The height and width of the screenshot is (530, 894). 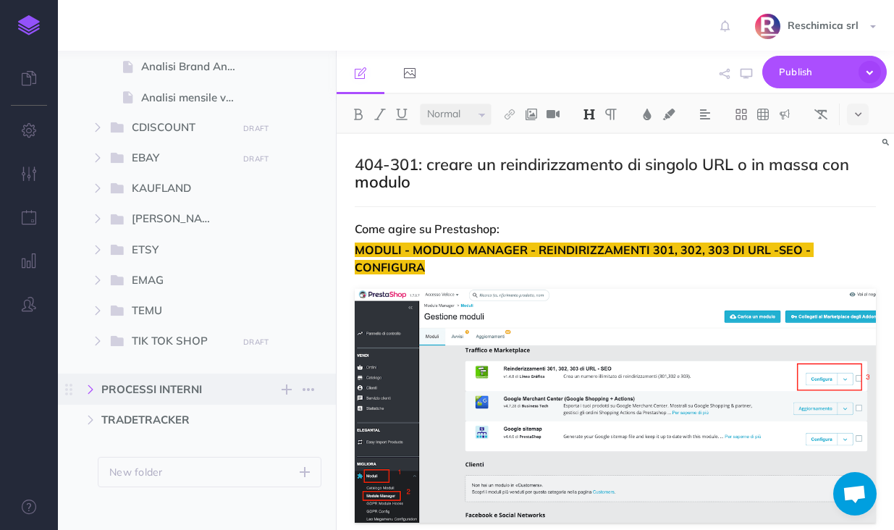 I want to click on button: Publish, so click(x=825, y=72).